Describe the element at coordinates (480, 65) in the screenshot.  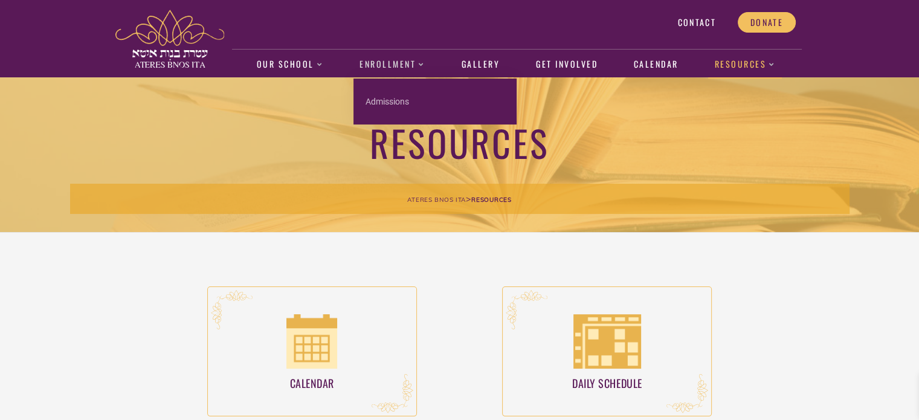
I see `a: Gallery` at that location.